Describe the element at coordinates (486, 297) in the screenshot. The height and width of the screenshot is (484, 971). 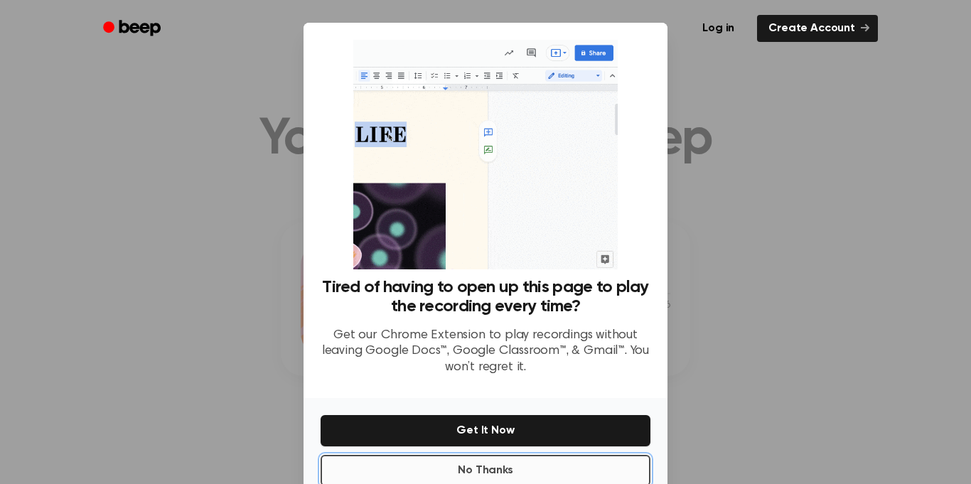
I see `h3: Tired of having to open up this page to play the recording every time?` at that location.